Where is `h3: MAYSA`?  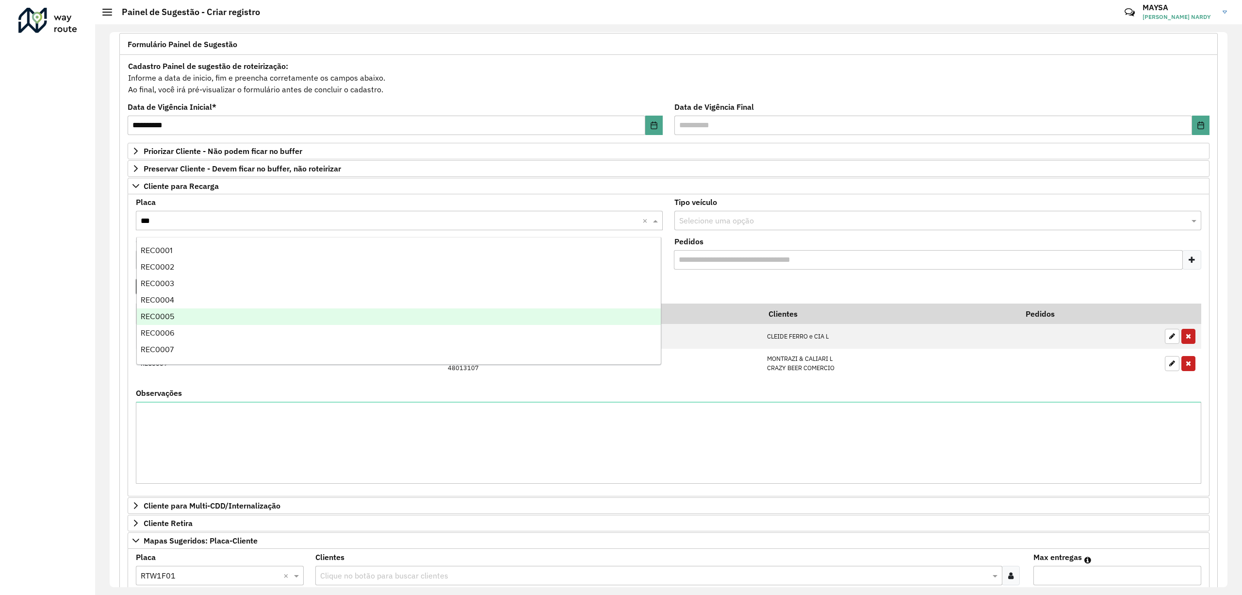
h3: MAYSA is located at coordinates (1179, 7).